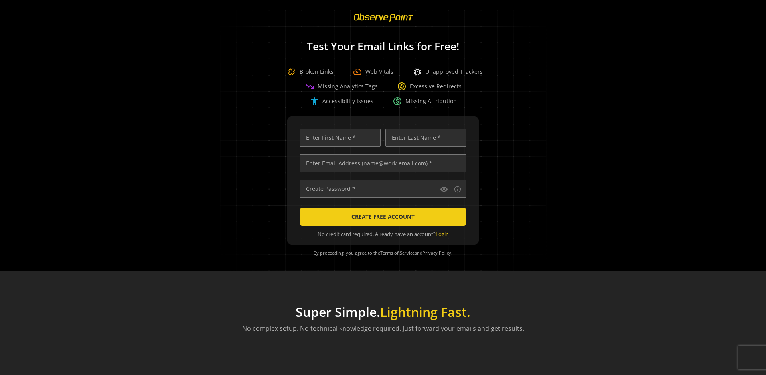  Describe the element at coordinates (342, 101) in the screenshot. I see `div: Accessibility Issues` at that location.